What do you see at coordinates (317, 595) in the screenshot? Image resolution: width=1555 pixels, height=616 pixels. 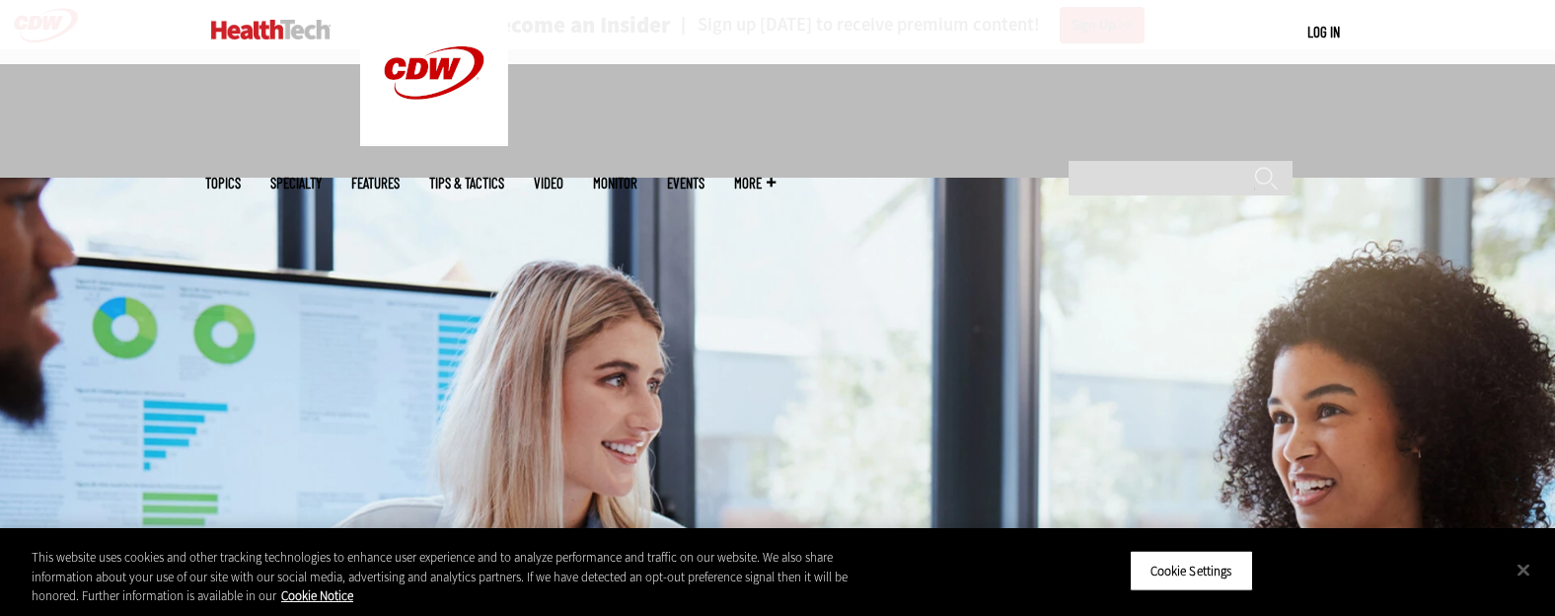 I see `a: More information about your privacy` at bounding box center [317, 595].